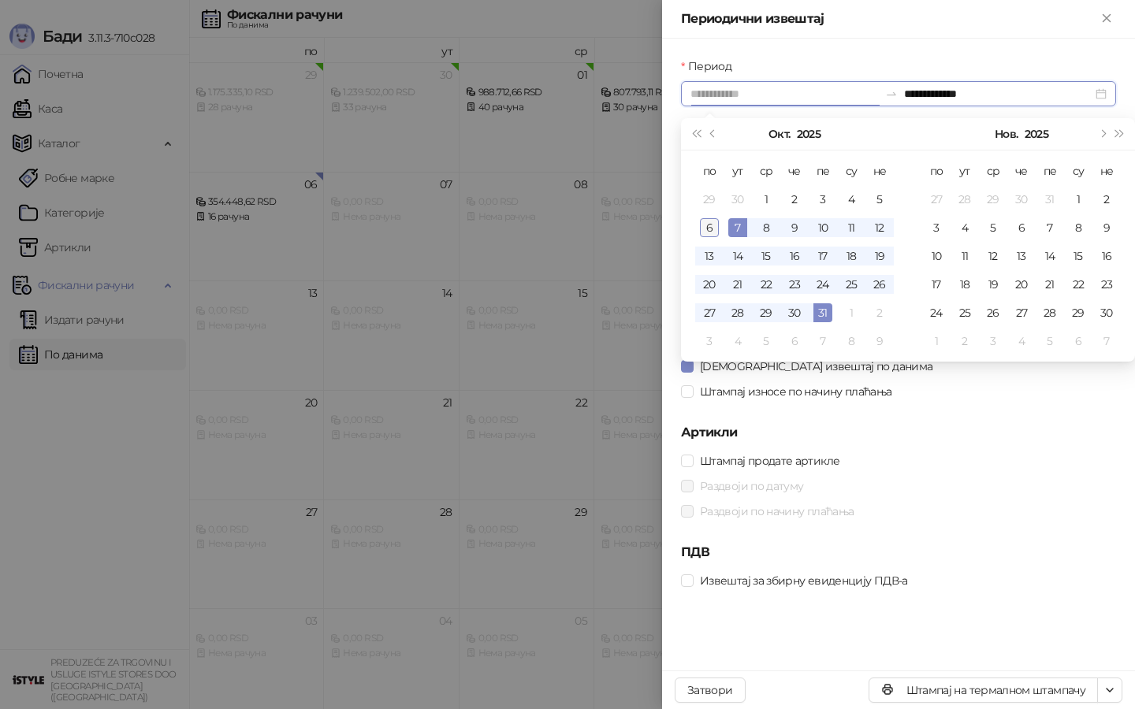 The height and width of the screenshot is (709, 1135). What do you see at coordinates (823, 284) in the screenshot?
I see `div: 24` at bounding box center [823, 284].